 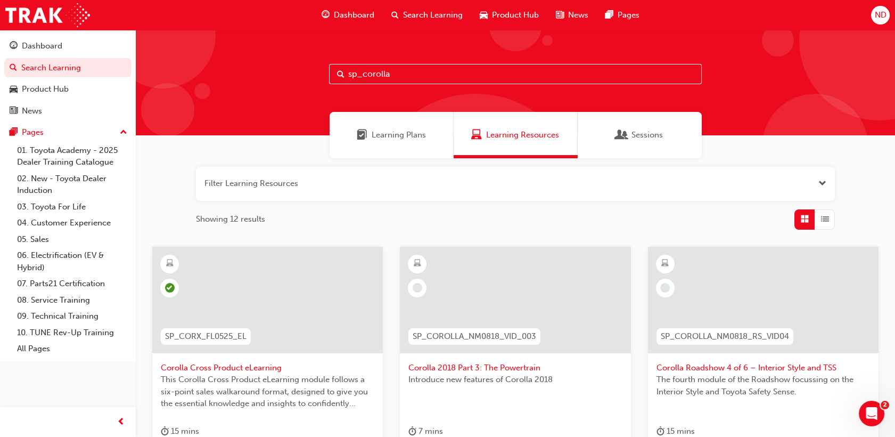 What do you see at coordinates (72, 300) in the screenshot?
I see `a: 08. Service Training` at bounding box center [72, 300].